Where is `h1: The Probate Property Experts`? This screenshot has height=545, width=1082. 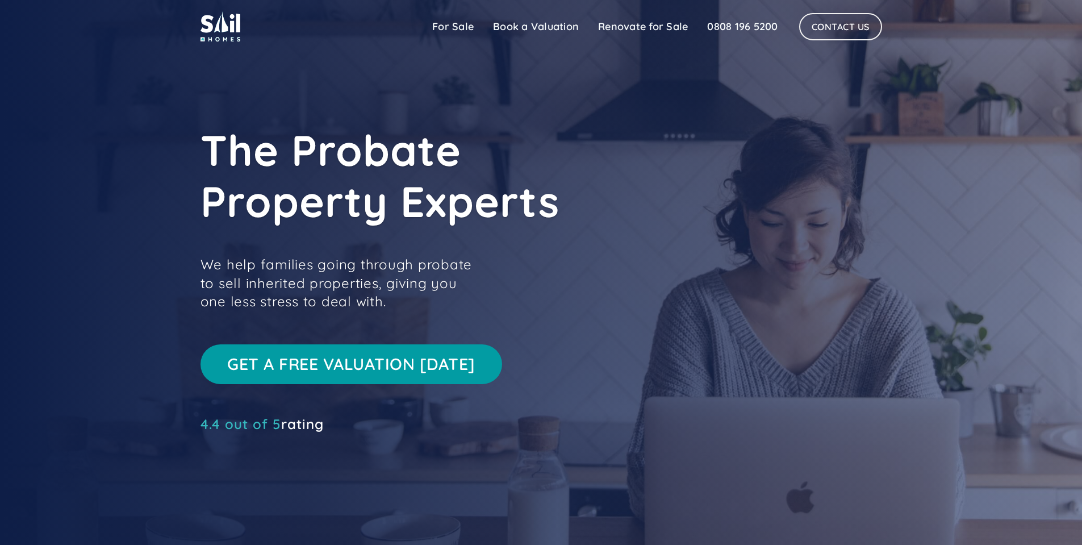
h1: The Probate Property Experts is located at coordinates (456, 175).